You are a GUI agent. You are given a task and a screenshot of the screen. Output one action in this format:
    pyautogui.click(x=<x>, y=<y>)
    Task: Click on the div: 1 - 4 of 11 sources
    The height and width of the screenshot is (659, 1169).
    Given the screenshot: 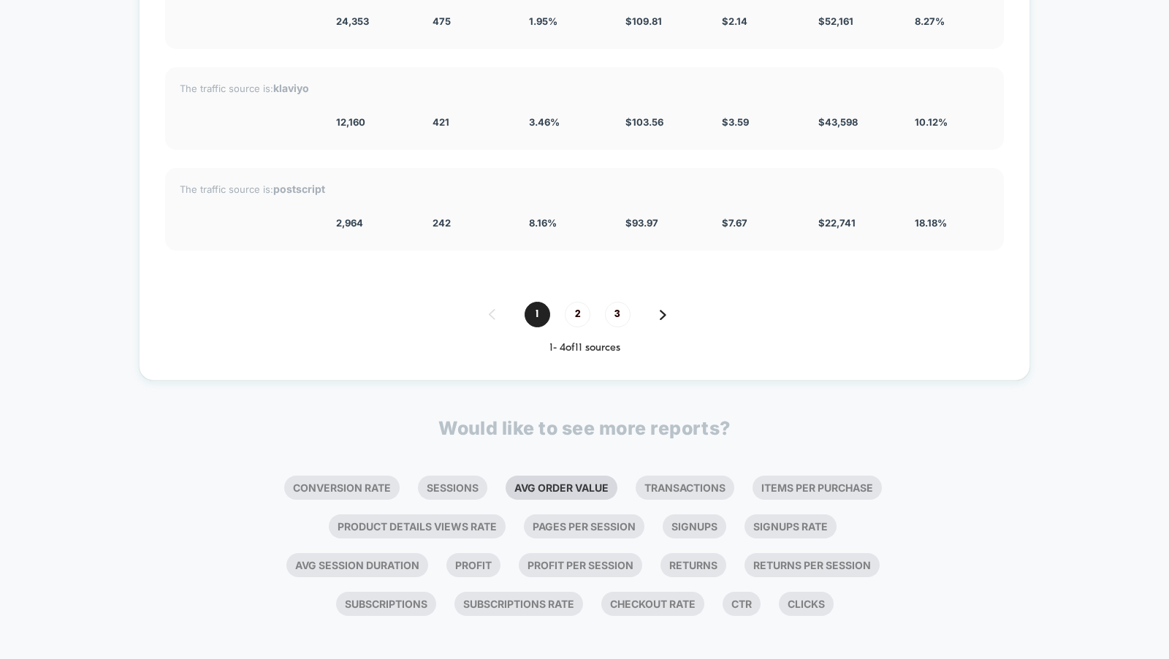 What is the action you would take?
    pyautogui.click(x=584, y=348)
    